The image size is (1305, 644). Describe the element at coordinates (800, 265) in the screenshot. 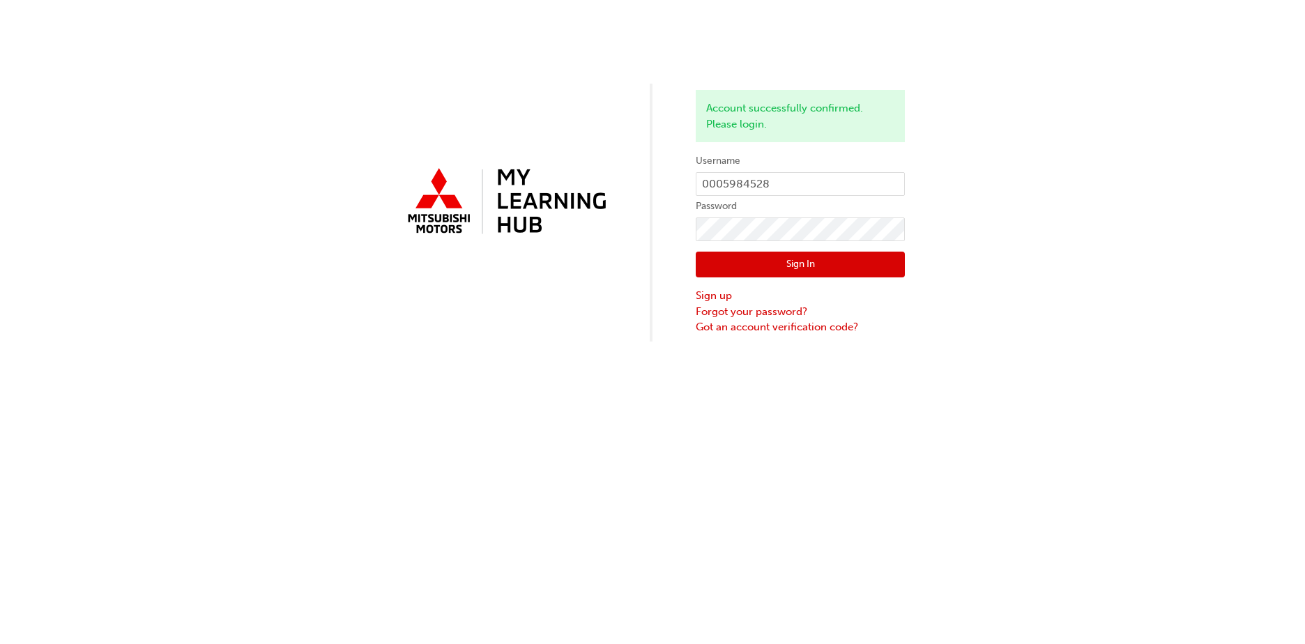

I see `button: Sign In` at that location.